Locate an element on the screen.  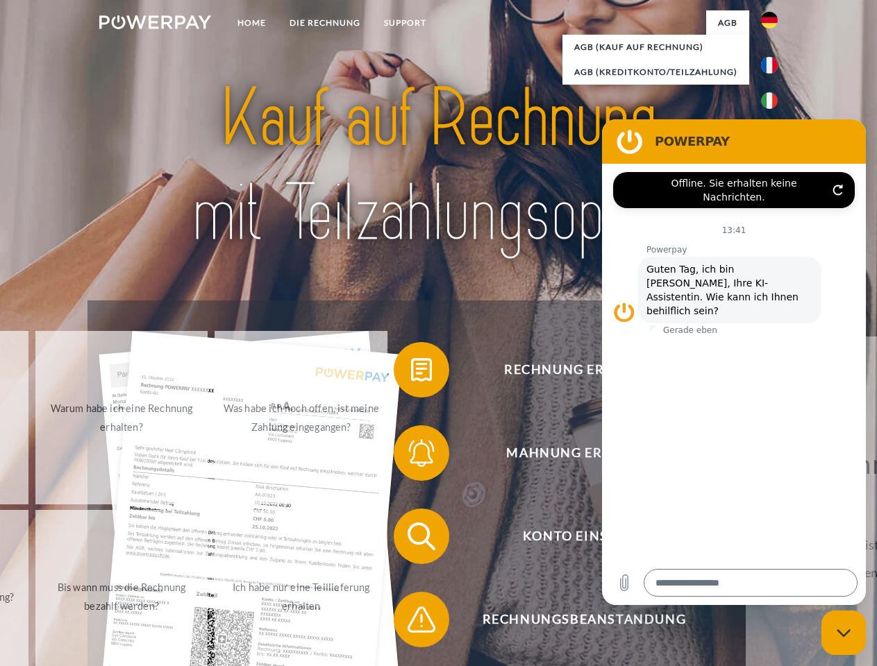
p: 13:41 is located at coordinates (132, 111).